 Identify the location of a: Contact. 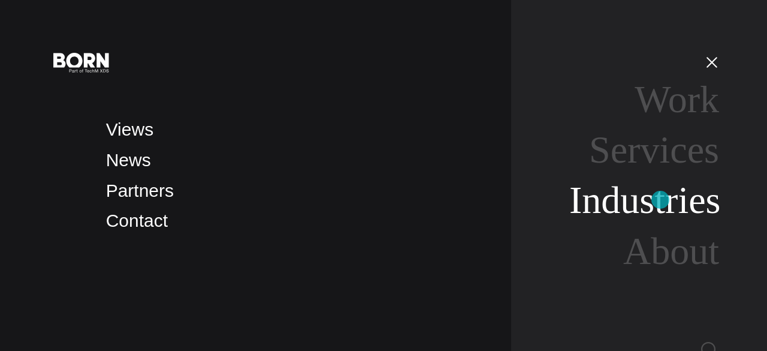
(137, 220).